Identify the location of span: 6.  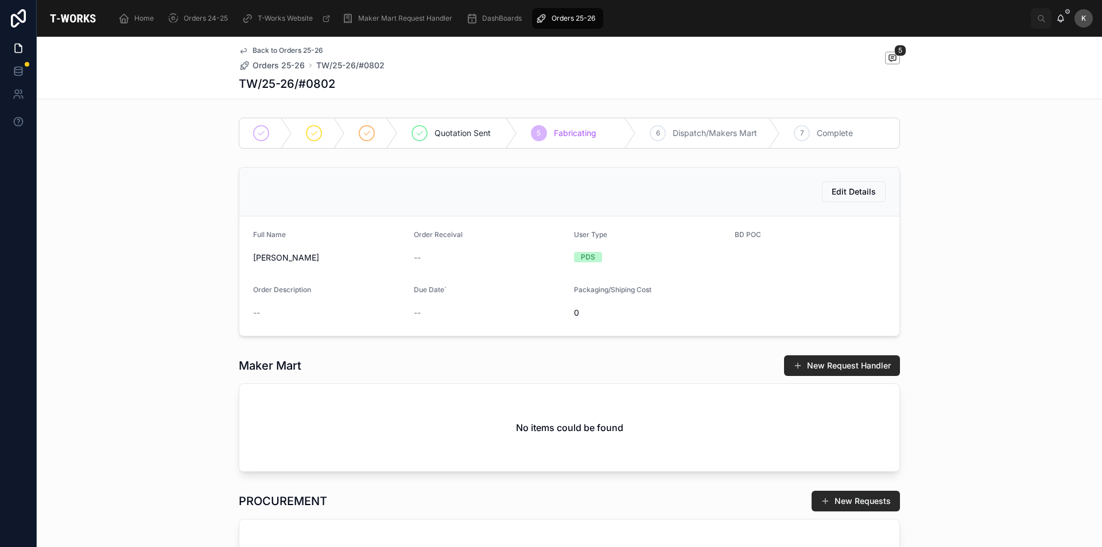
(658, 133).